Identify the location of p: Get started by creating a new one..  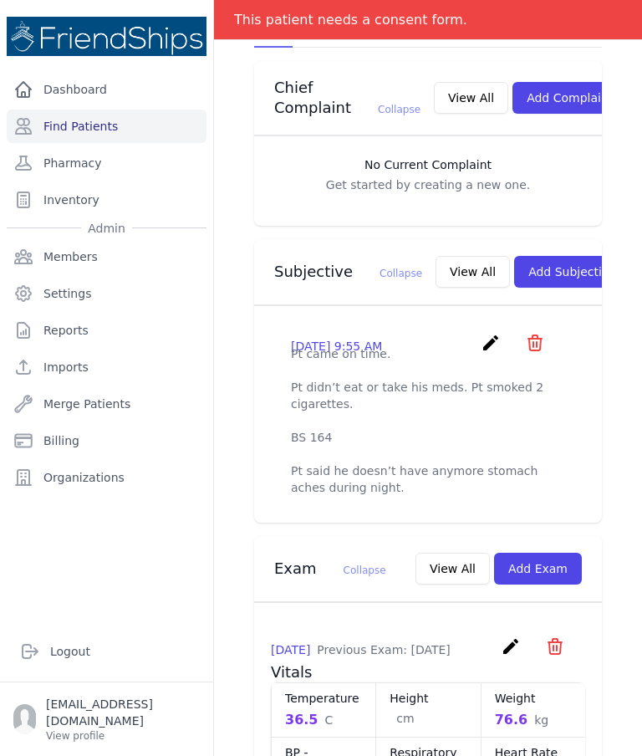
(428, 185).